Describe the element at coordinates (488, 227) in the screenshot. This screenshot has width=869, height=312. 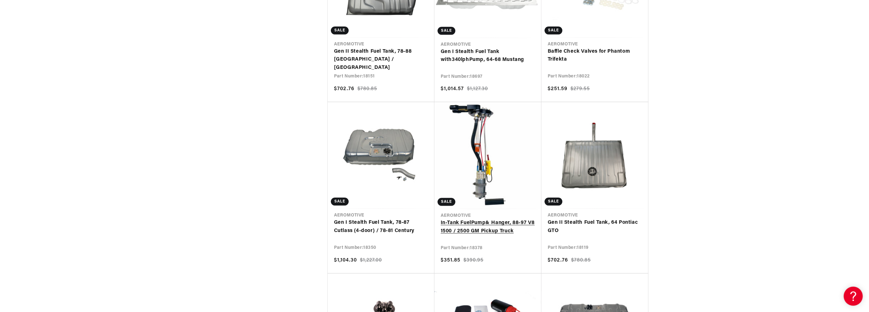
I see `a: In-Tank FuelPump& Hanger, 88-97 V8 1500 / 2500 GM Pickup Truck` at that location.